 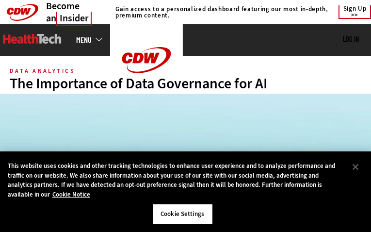 What do you see at coordinates (185, 83) in the screenshot?
I see `div: The Importance of Data Governance for AI` at bounding box center [185, 83].